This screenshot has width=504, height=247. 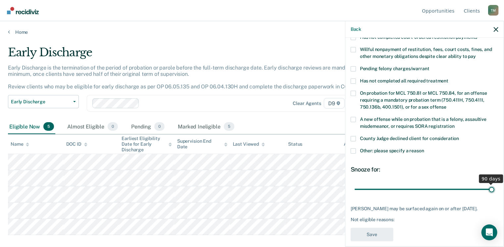 I want to click on div: 90 days, so click(x=491, y=179).